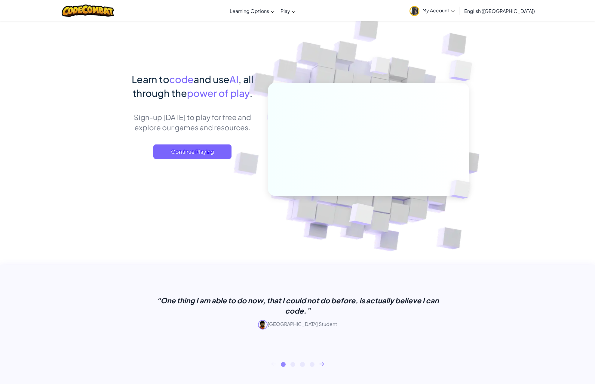 The height and width of the screenshot is (384, 595). Describe the element at coordinates (88, 11) in the screenshot. I see `a: CodeCombat logo` at that location.